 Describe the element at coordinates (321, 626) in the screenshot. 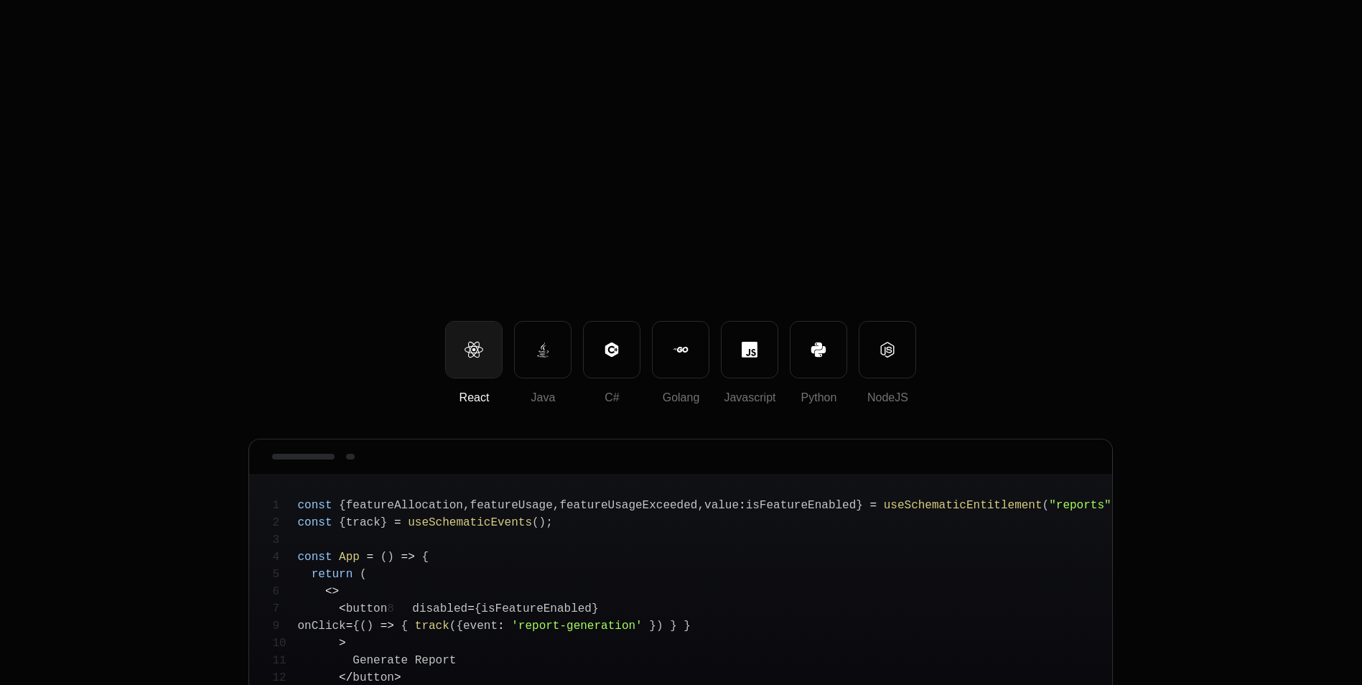

I see `span: onClick` at that location.